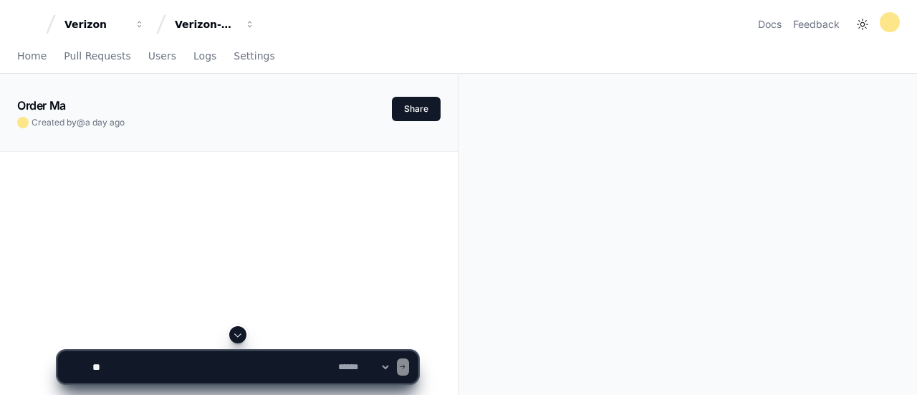 The height and width of the screenshot is (395, 917). What do you see at coordinates (97, 57) in the screenshot?
I see `a: Pull Requests` at bounding box center [97, 57].